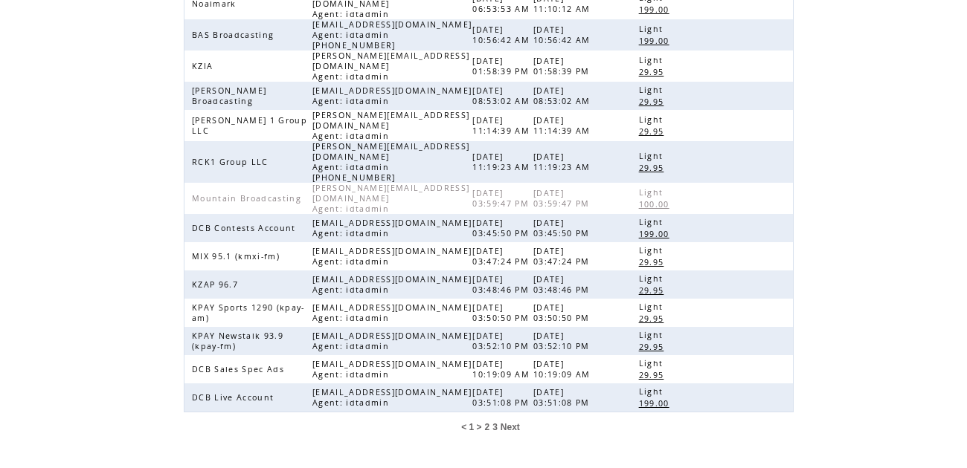 Image resolution: width=967 pixels, height=468 pixels. I want to click on span: DCB Live Account, so click(234, 398).